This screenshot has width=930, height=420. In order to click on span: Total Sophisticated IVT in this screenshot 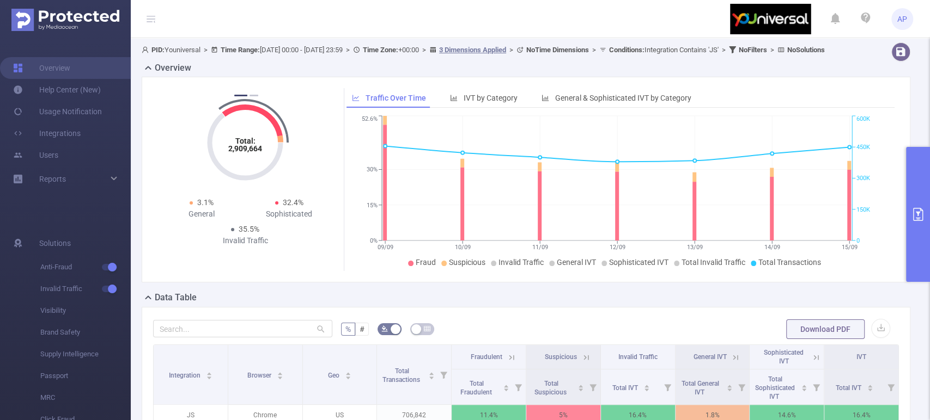, I will do `click(774, 388)`.